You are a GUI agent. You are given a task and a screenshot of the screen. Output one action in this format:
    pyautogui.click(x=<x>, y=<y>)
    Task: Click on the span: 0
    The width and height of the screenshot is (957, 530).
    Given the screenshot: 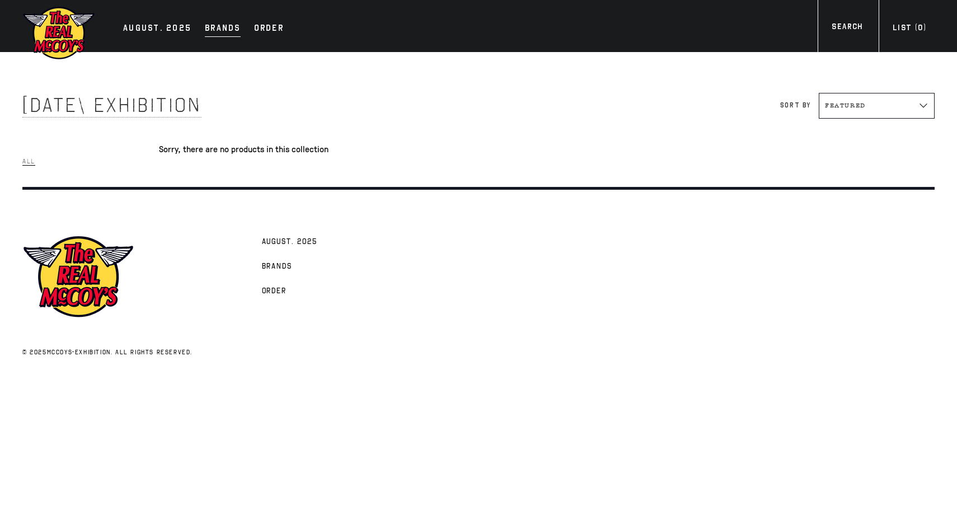 What is the action you would take?
    pyautogui.click(x=921, y=27)
    